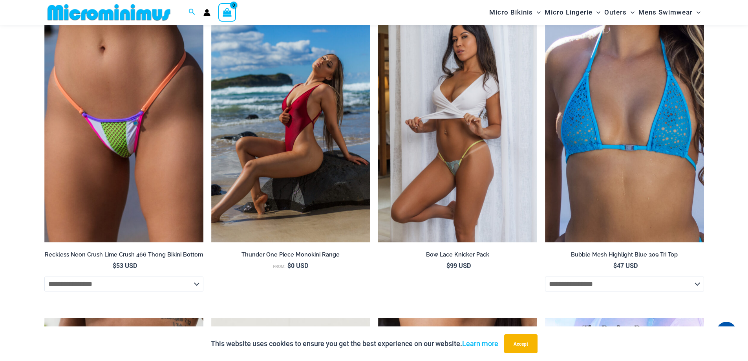 The height and width of the screenshot is (361, 748). What do you see at coordinates (458, 265) in the screenshot?
I see `bdi: 99 USD` at bounding box center [458, 265].